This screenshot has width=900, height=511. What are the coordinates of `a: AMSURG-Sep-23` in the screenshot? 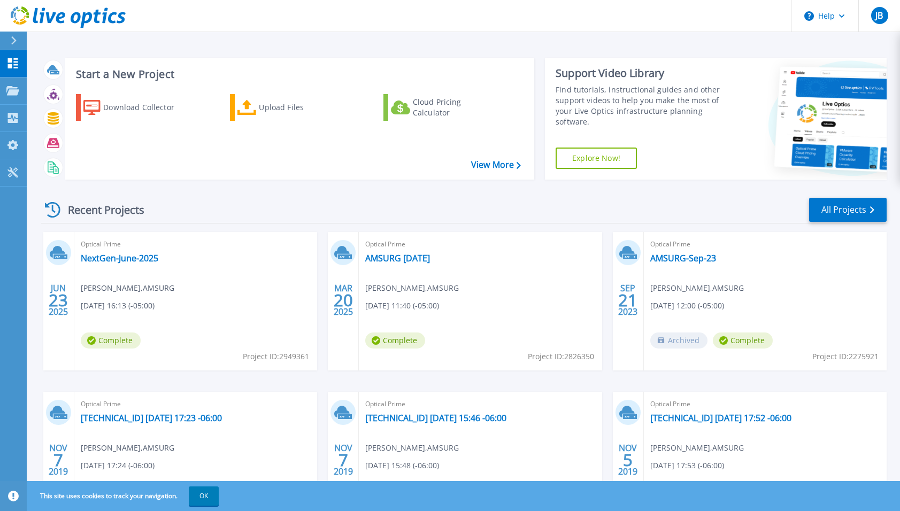 It's located at (683, 258).